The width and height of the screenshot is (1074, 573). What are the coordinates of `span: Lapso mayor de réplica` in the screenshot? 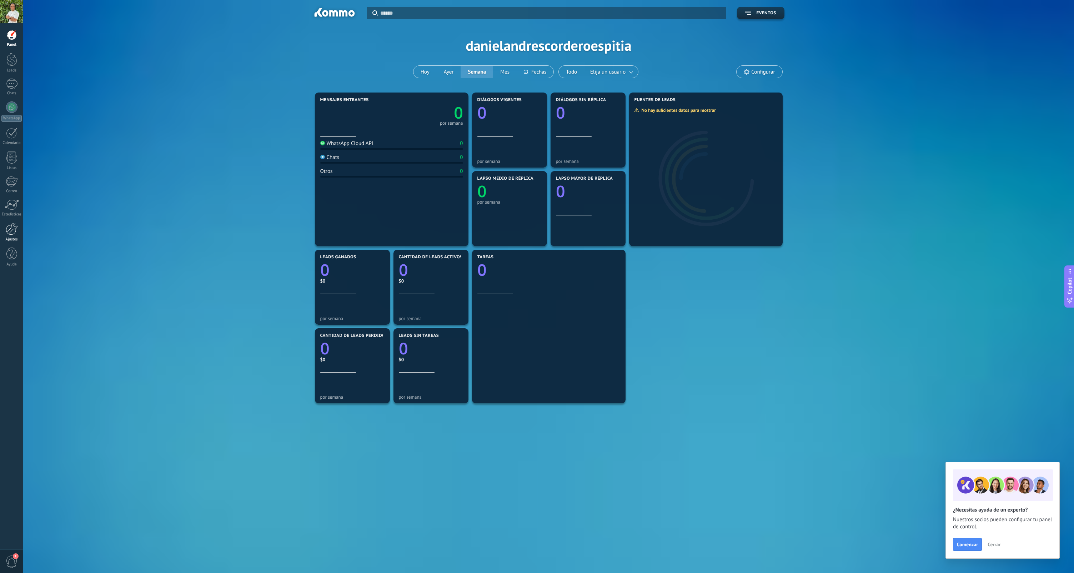 It's located at (584, 179).